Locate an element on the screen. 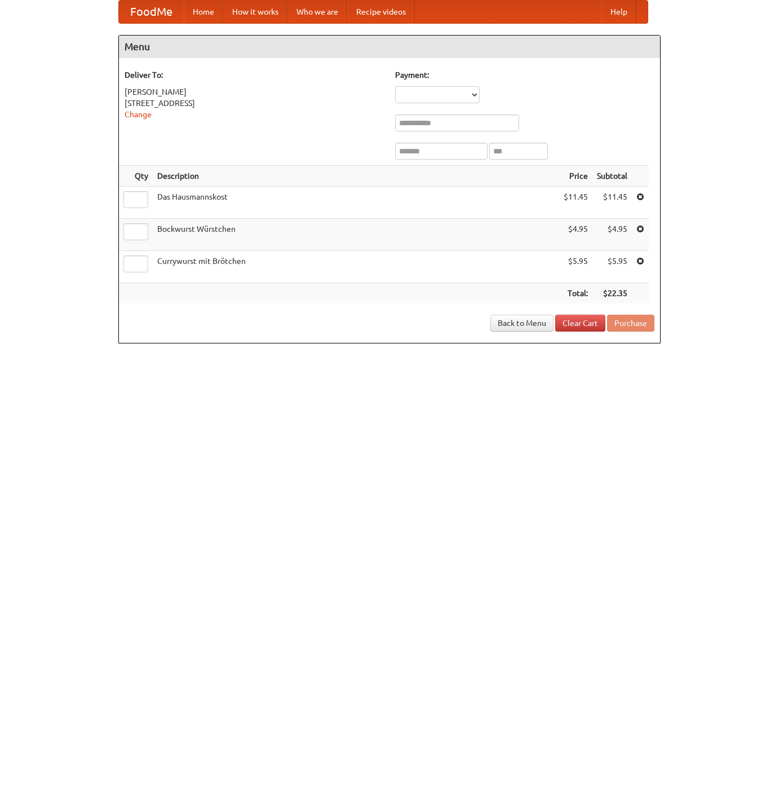 The image size is (766, 798). a: Home is located at coordinates (203, 12).